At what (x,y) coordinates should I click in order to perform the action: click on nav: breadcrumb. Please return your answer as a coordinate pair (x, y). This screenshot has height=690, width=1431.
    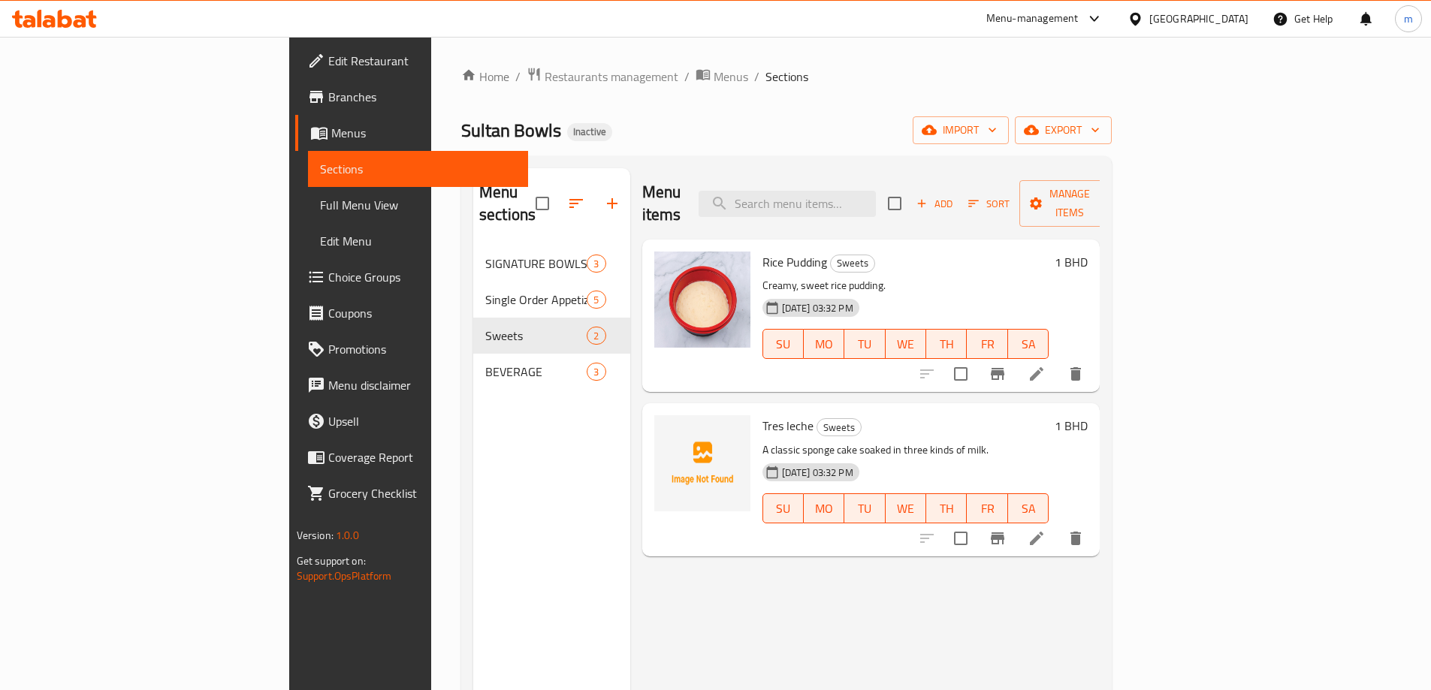
    Looking at the image, I should click on (786, 77).